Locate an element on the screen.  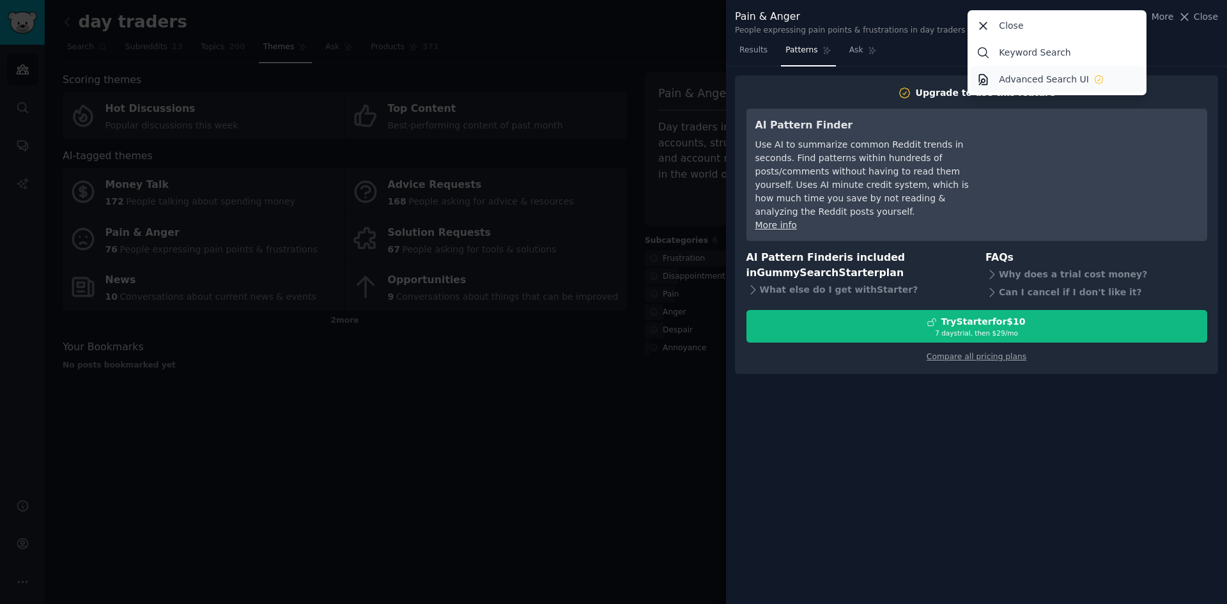
div: 7 days trial, then $ 29 /mo is located at coordinates (977, 333).